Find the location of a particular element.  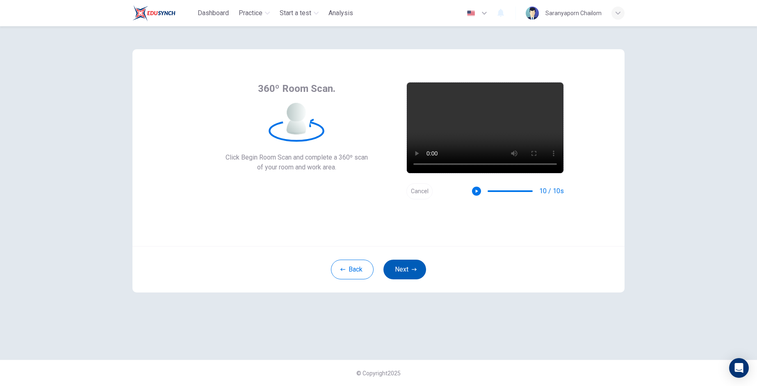

span: of your room and work area. is located at coordinates (297, 167).